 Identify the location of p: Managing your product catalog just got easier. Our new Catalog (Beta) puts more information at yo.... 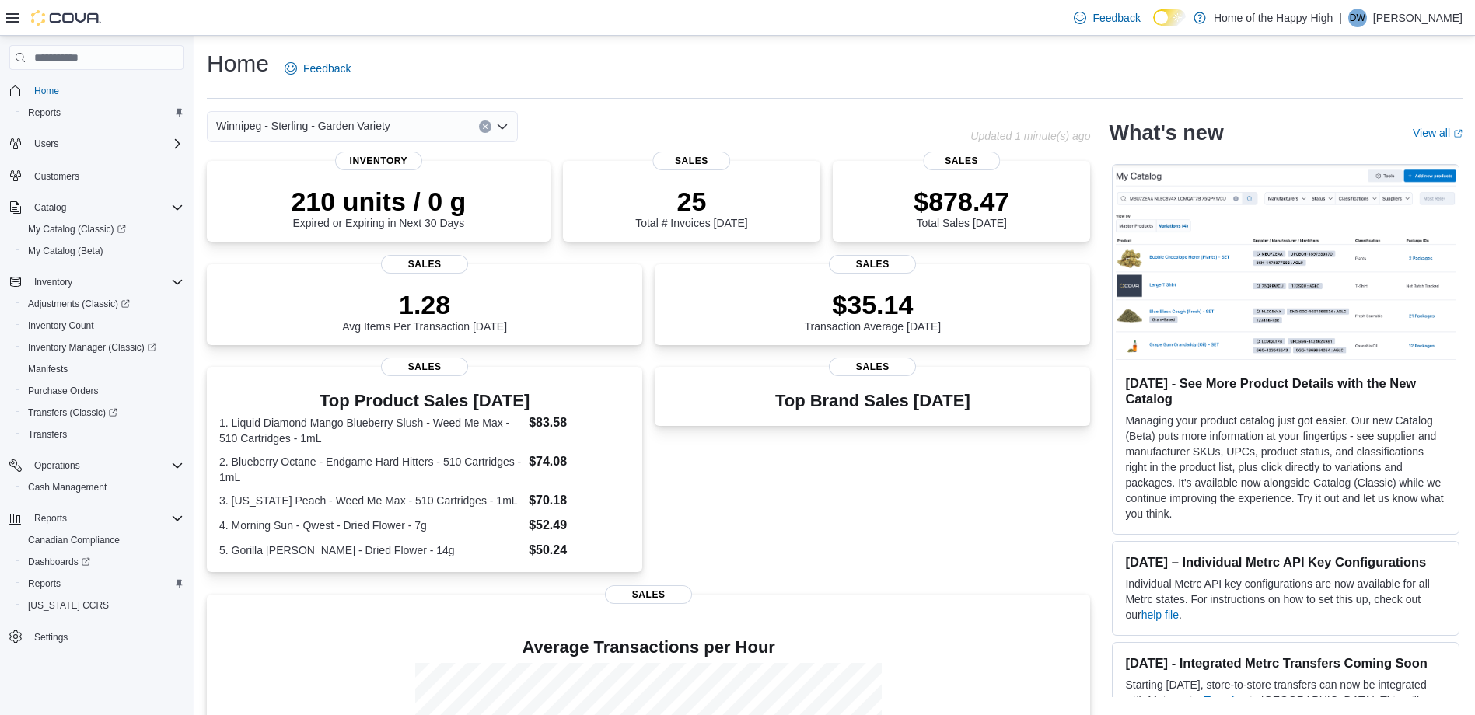
(1285, 467).